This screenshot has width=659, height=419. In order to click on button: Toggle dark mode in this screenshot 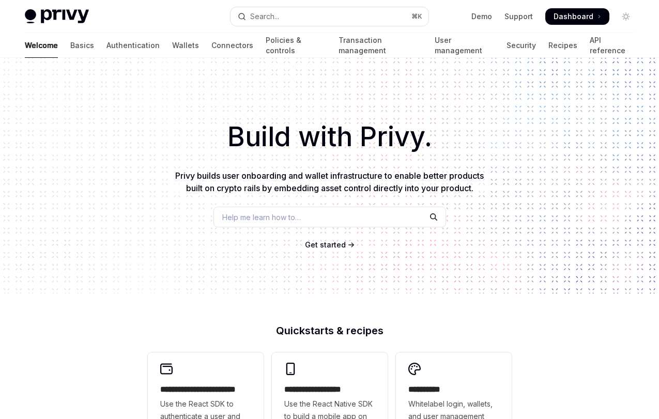, I will do `click(626, 17)`.